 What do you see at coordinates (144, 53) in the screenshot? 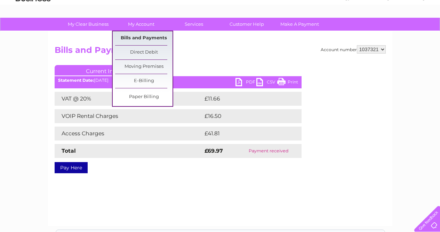
I see `a: Direct Debit` at bounding box center [144, 53].